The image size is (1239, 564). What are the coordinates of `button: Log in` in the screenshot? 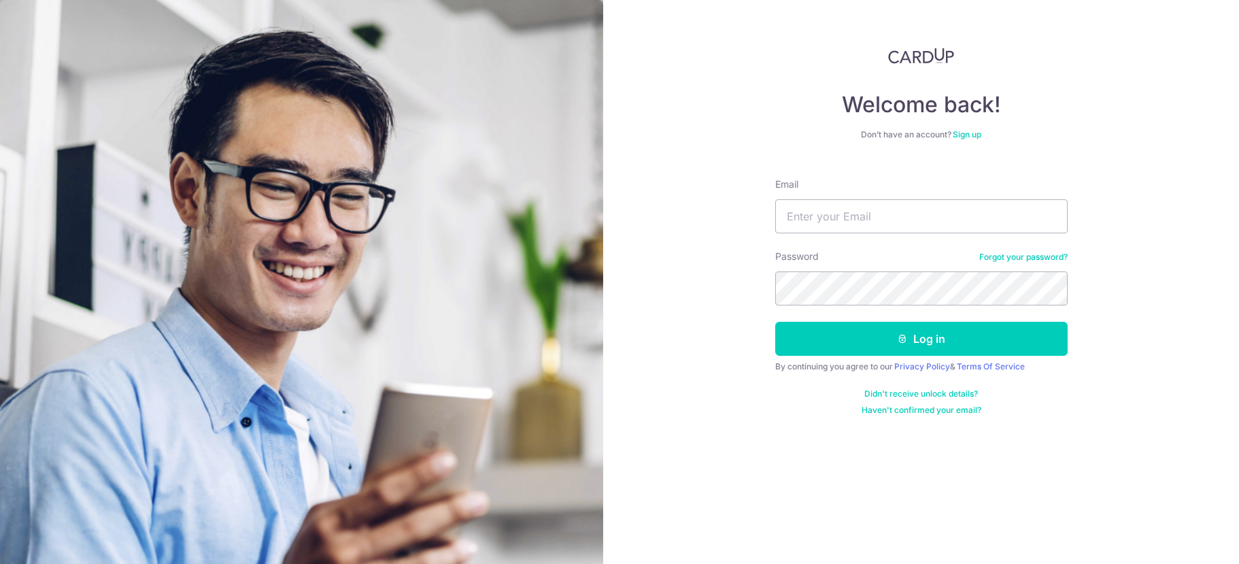 It's located at (921, 339).